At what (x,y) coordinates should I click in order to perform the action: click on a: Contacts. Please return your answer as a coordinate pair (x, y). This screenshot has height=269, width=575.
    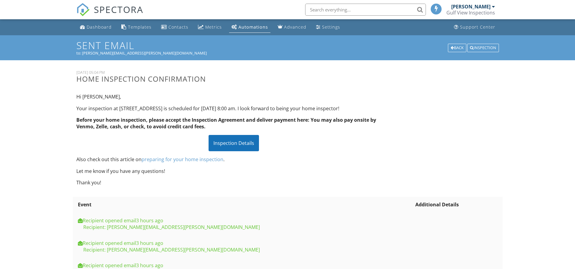
    Looking at the image, I should click on (175, 27).